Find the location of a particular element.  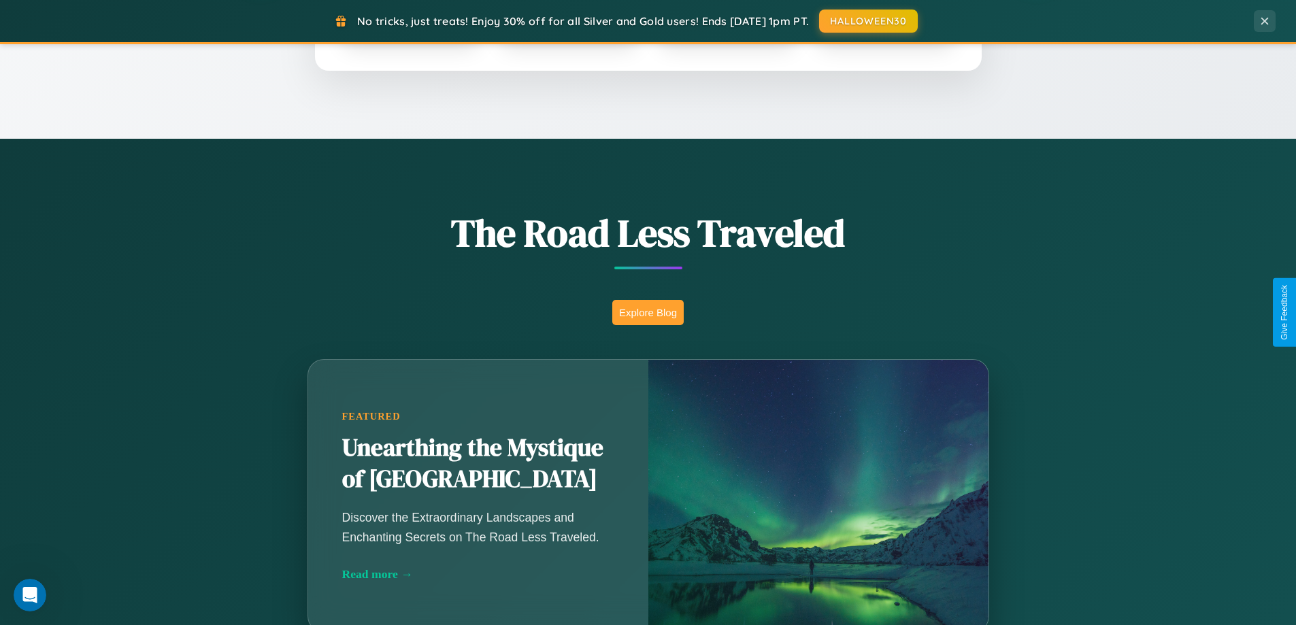

button: Explore Blog is located at coordinates (648, 312).